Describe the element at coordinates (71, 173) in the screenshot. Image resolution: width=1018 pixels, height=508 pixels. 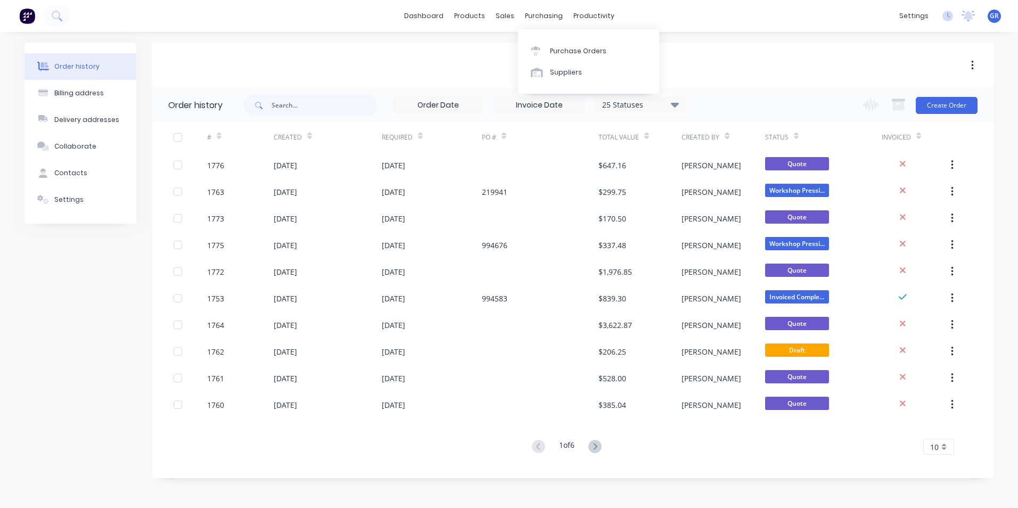
I see `div: Contacts` at that location.